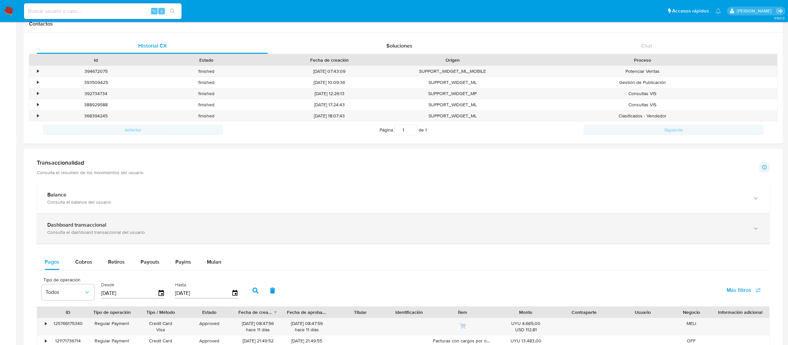 Image resolution: width=788 pixels, height=345 pixels. Describe the element at coordinates (161, 11) in the screenshot. I see `span: s` at that location.